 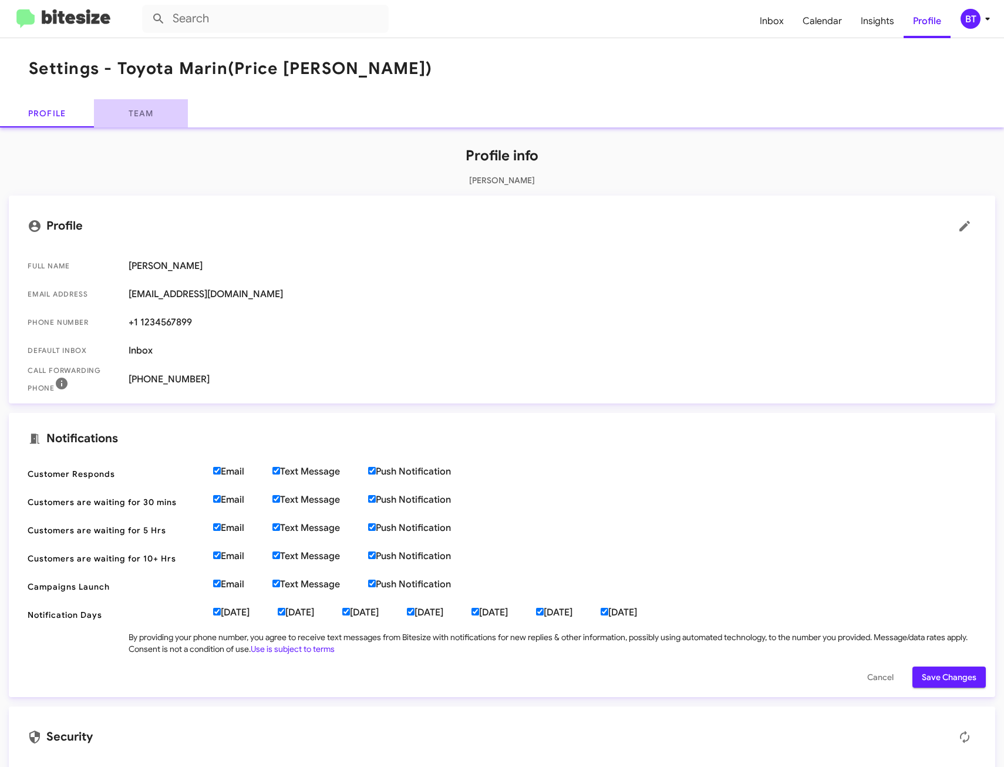 I want to click on a: Inbox, so click(x=771, y=21).